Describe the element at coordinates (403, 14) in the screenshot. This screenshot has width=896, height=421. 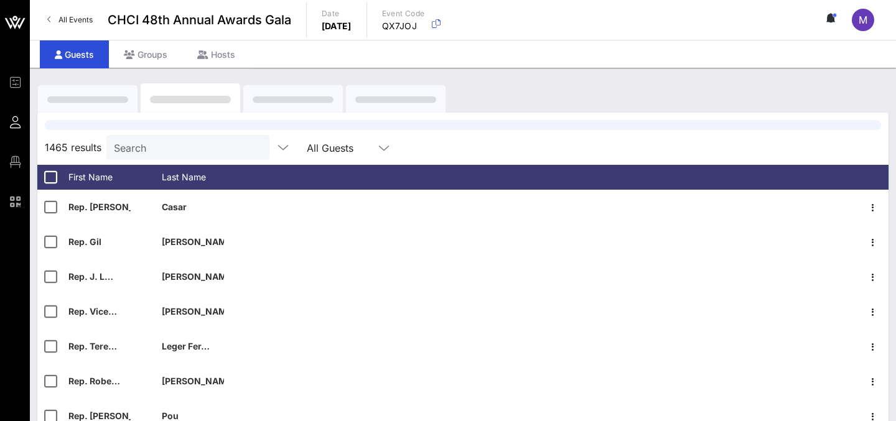
I see `p: Event Code` at that location.